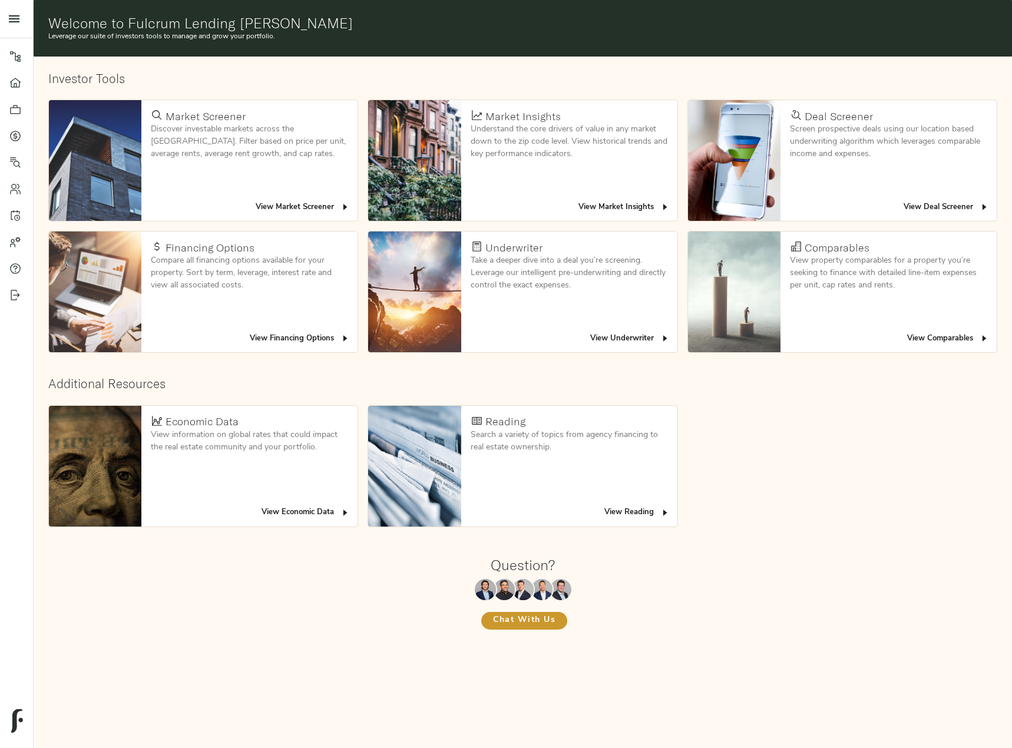 Image resolution: width=1012 pixels, height=748 pixels. What do you see at coordinates (523, 117) in the screenshot?
I see `h4: Market Insights` at bounding box center [523, 117].